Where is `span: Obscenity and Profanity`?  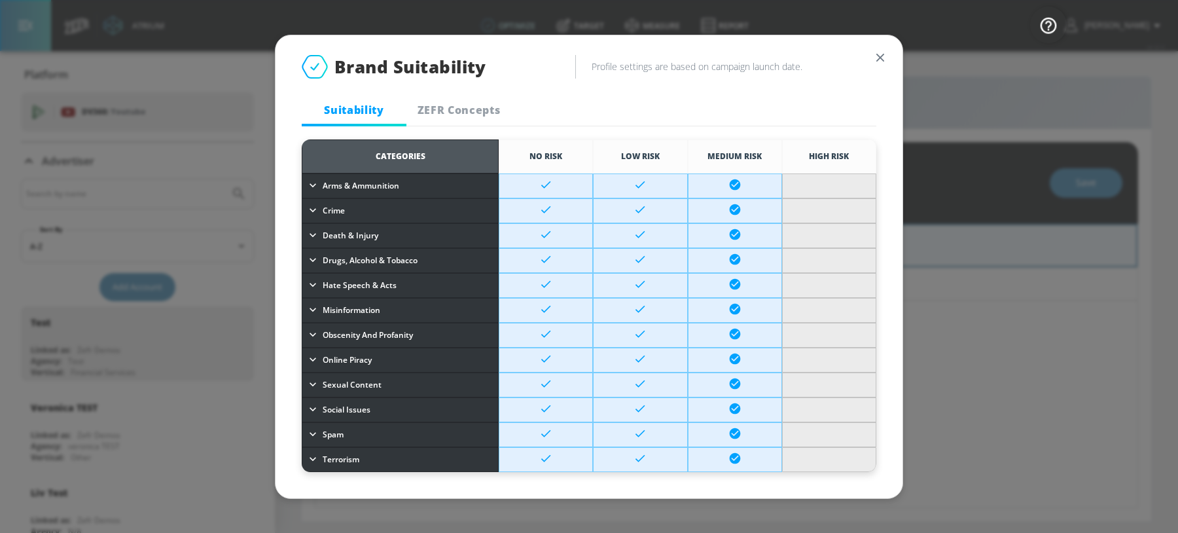 span: Obscenity and Profanity is located at coordinates (368, 335).